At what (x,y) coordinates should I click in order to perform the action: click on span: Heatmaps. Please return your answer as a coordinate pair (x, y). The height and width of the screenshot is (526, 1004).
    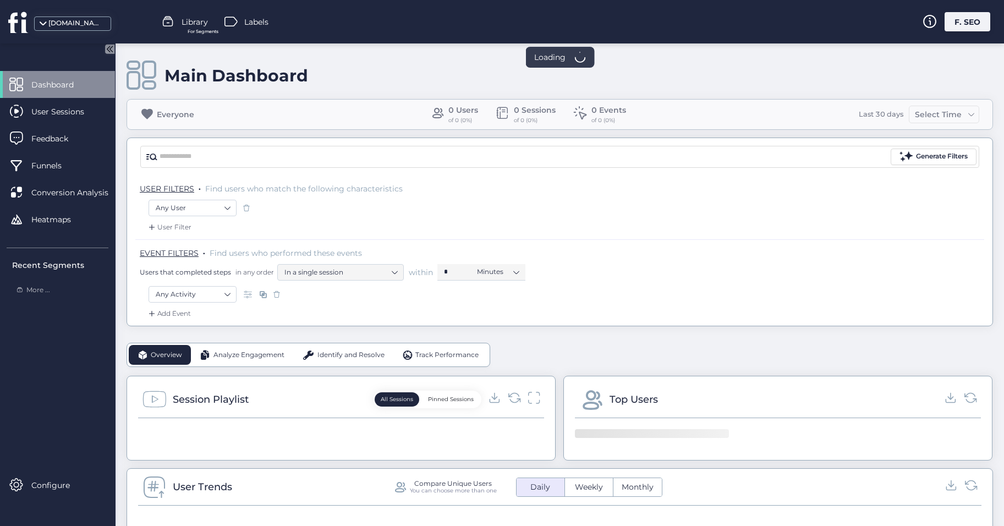
    Looking at the image, I should click on (59, 220).